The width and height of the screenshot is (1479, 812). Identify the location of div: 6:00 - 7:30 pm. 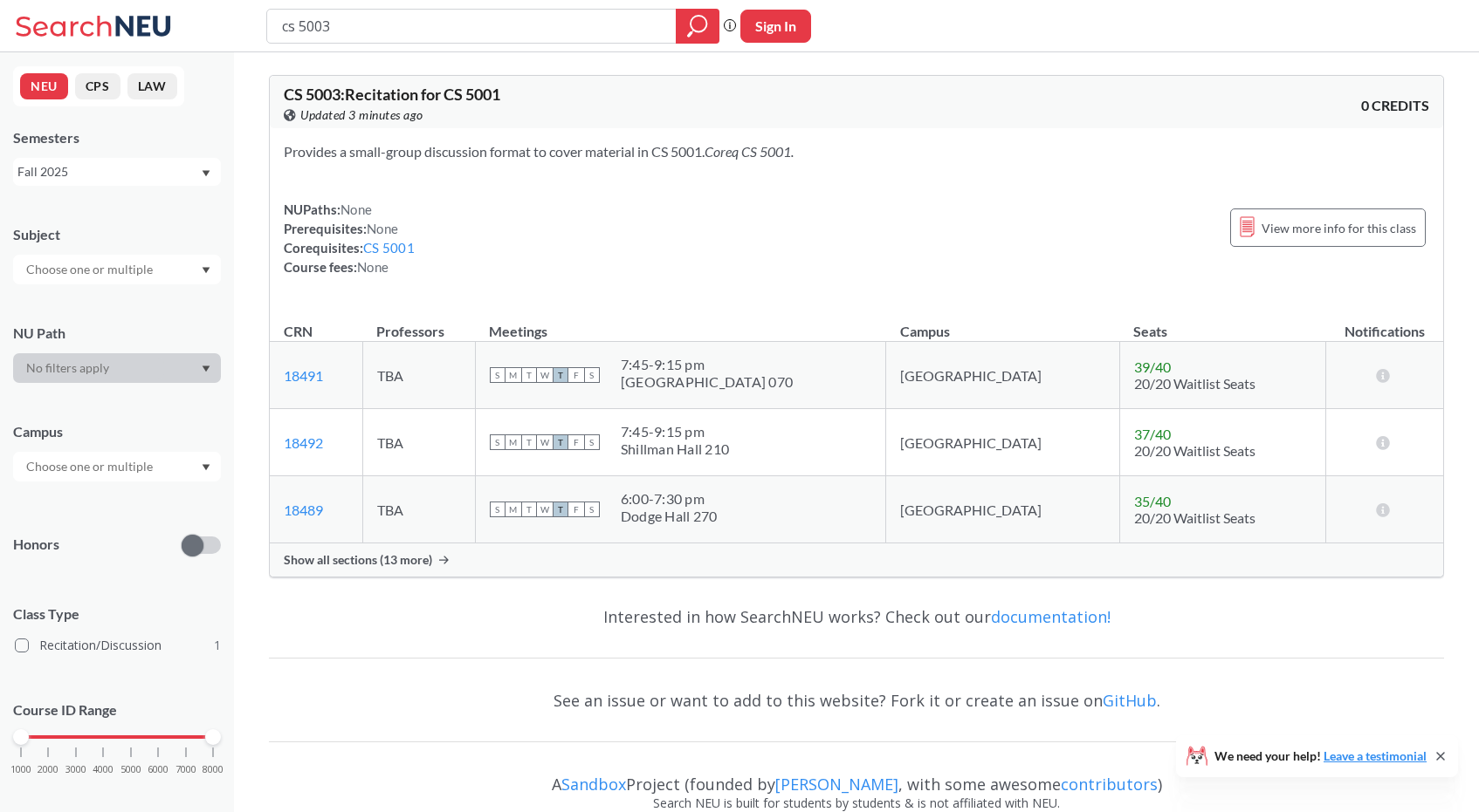
(669, 499).